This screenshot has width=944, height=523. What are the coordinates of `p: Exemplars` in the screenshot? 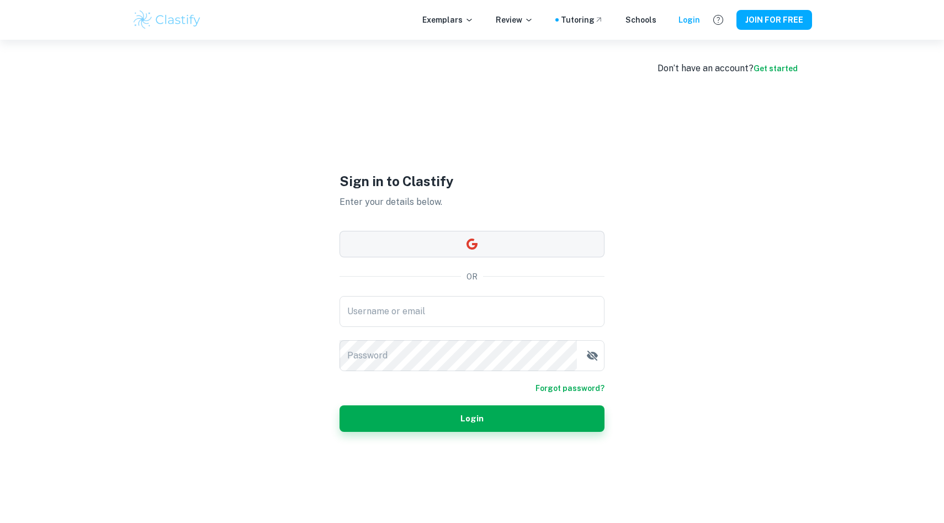 It's located at (447, 20).